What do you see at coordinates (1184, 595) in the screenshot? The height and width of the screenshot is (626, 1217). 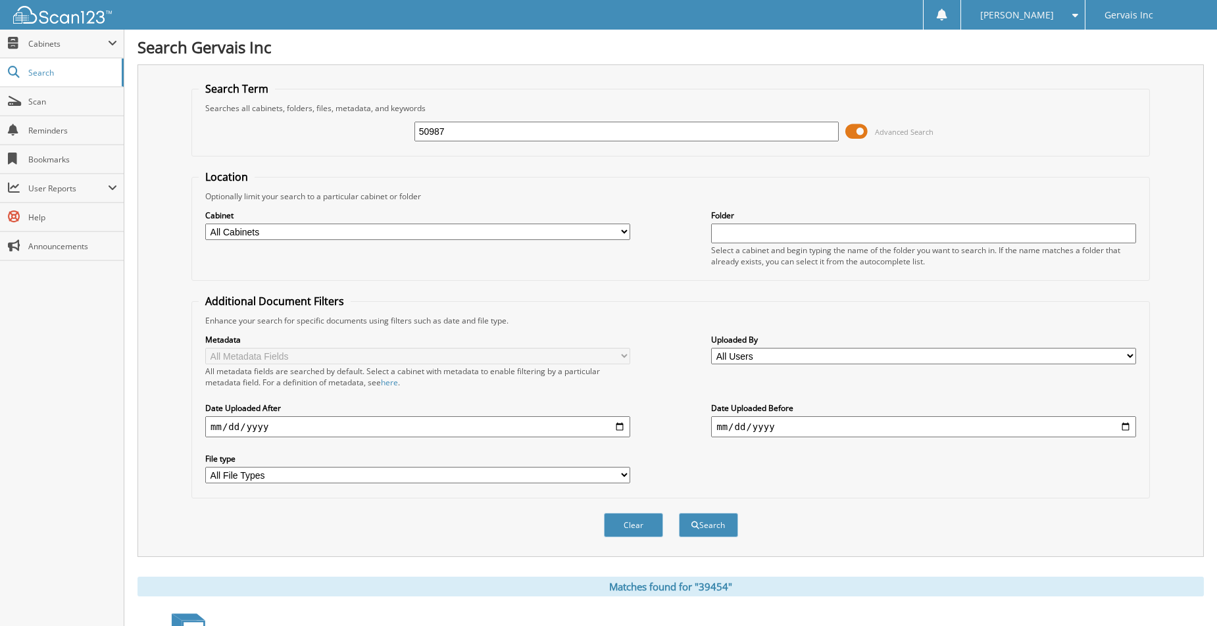 I see `div: Chat Widget` at bounding box center [1184, 595].